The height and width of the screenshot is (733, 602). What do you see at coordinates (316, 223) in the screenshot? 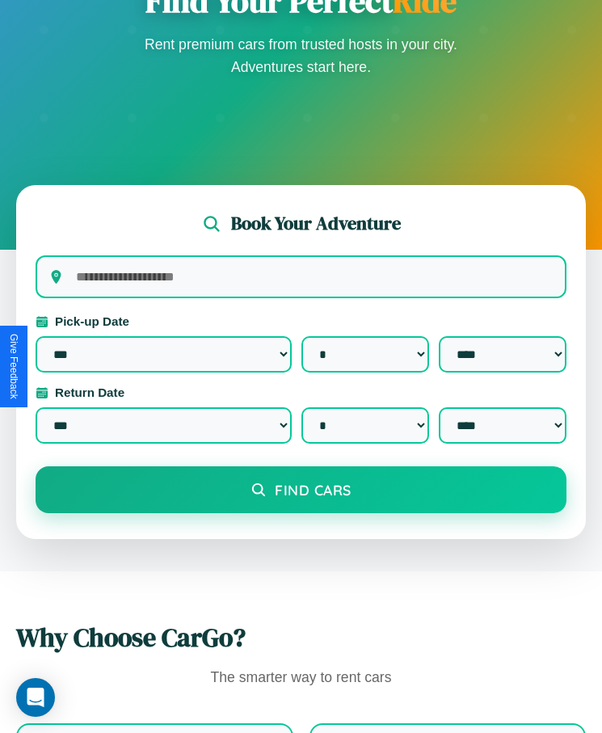
I see `h2: Book Your Adventure` at bounding box center [316, 223].